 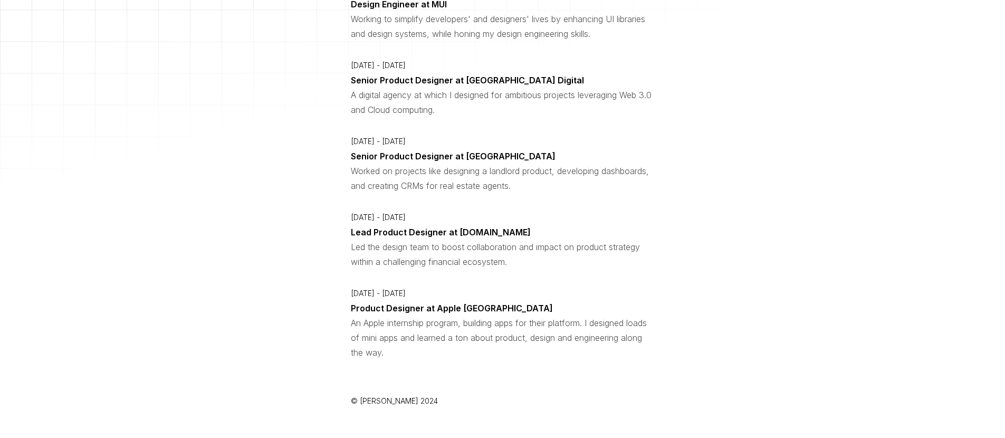 What do you see at coordinates (503, 338) in the screenshot?
I see `p: An Apple internship program, building apps for their platform. I designed loads of mini apps and ...` at bounding box center [503, 338].